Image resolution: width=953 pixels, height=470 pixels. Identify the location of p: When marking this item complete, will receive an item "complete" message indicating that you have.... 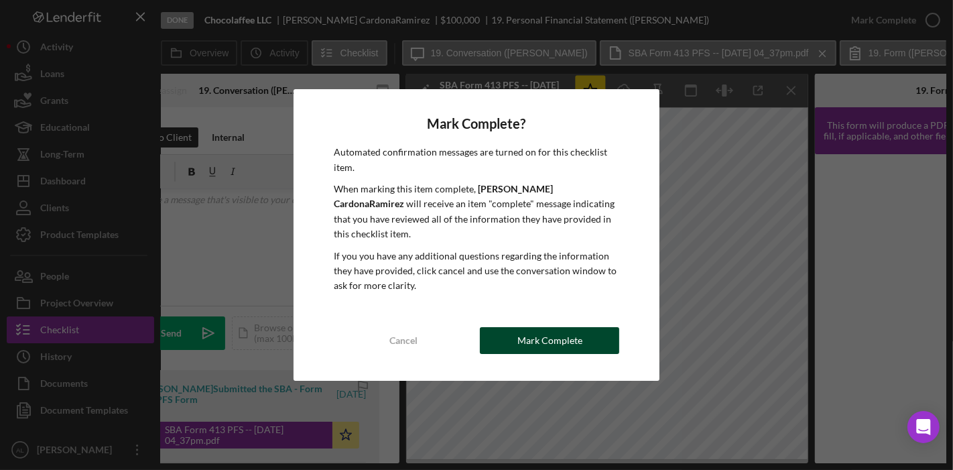
(477, 212).